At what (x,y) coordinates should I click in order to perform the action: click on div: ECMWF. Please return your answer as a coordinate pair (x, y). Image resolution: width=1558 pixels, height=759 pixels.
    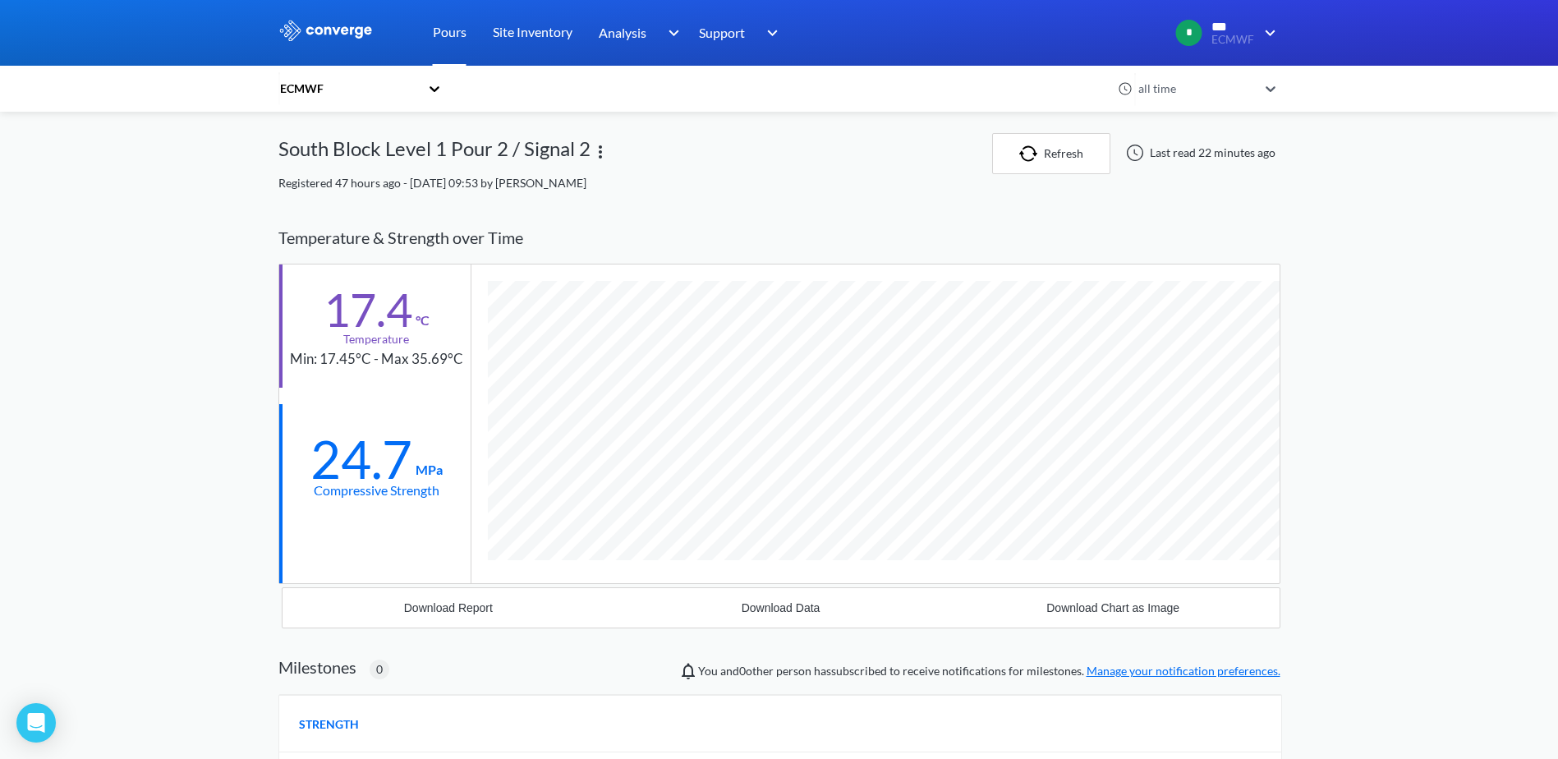
    Looking at the image, I should click on (349, 89).